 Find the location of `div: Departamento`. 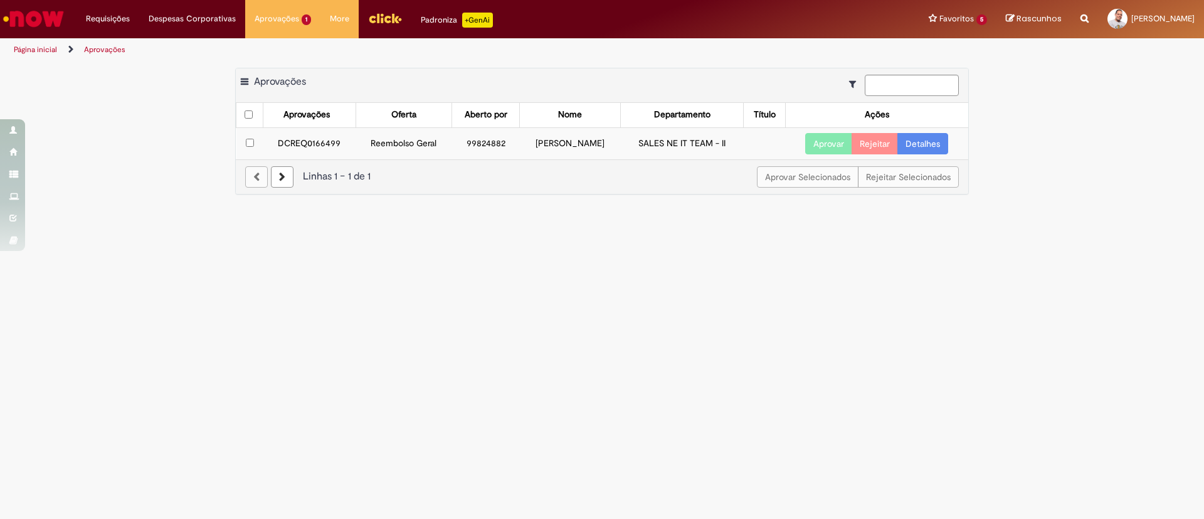

div: Departamento is located at coordinates (682, 115).